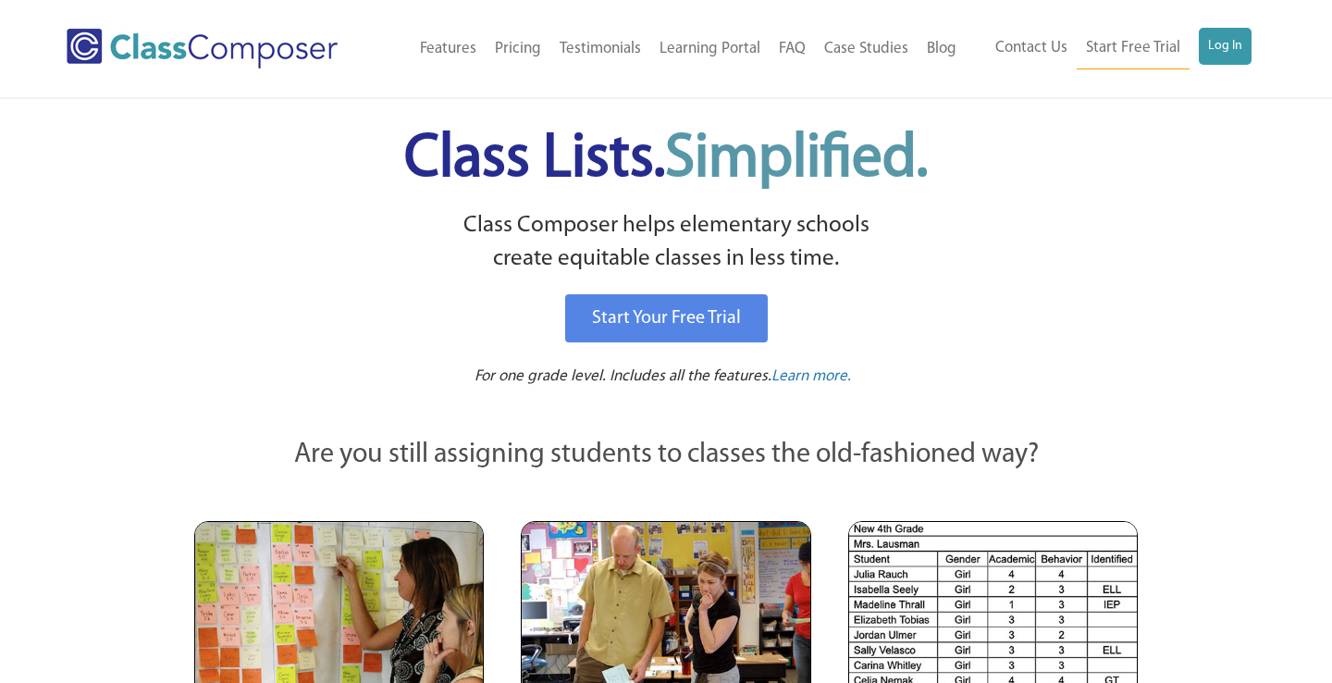 This screenshot has height=683, width=1332. Describe the element at coordinates (710, 49) in the screenshot. I see `a: Learning Portal` at that location.